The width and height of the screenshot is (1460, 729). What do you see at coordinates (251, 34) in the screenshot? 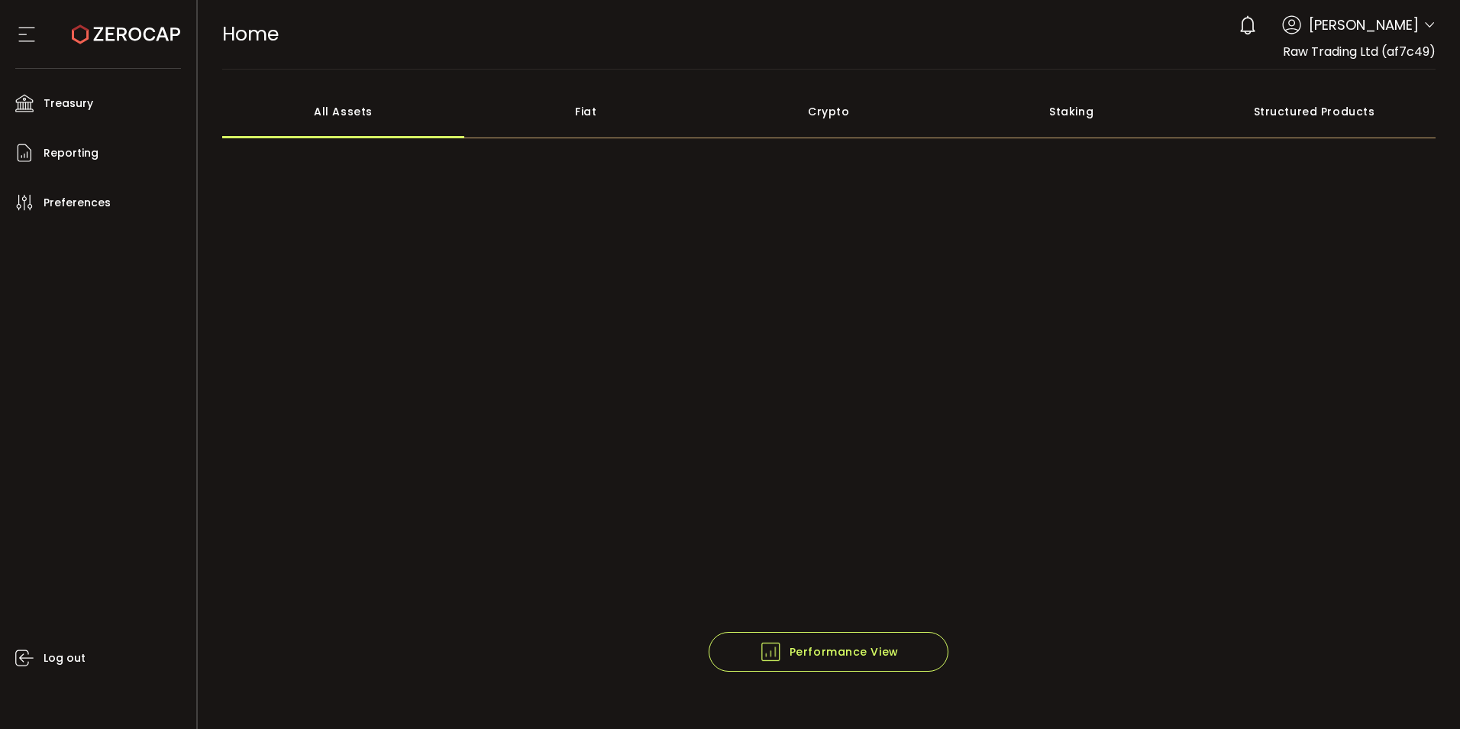
I see `span: Home` at bounding box center [251, 34].